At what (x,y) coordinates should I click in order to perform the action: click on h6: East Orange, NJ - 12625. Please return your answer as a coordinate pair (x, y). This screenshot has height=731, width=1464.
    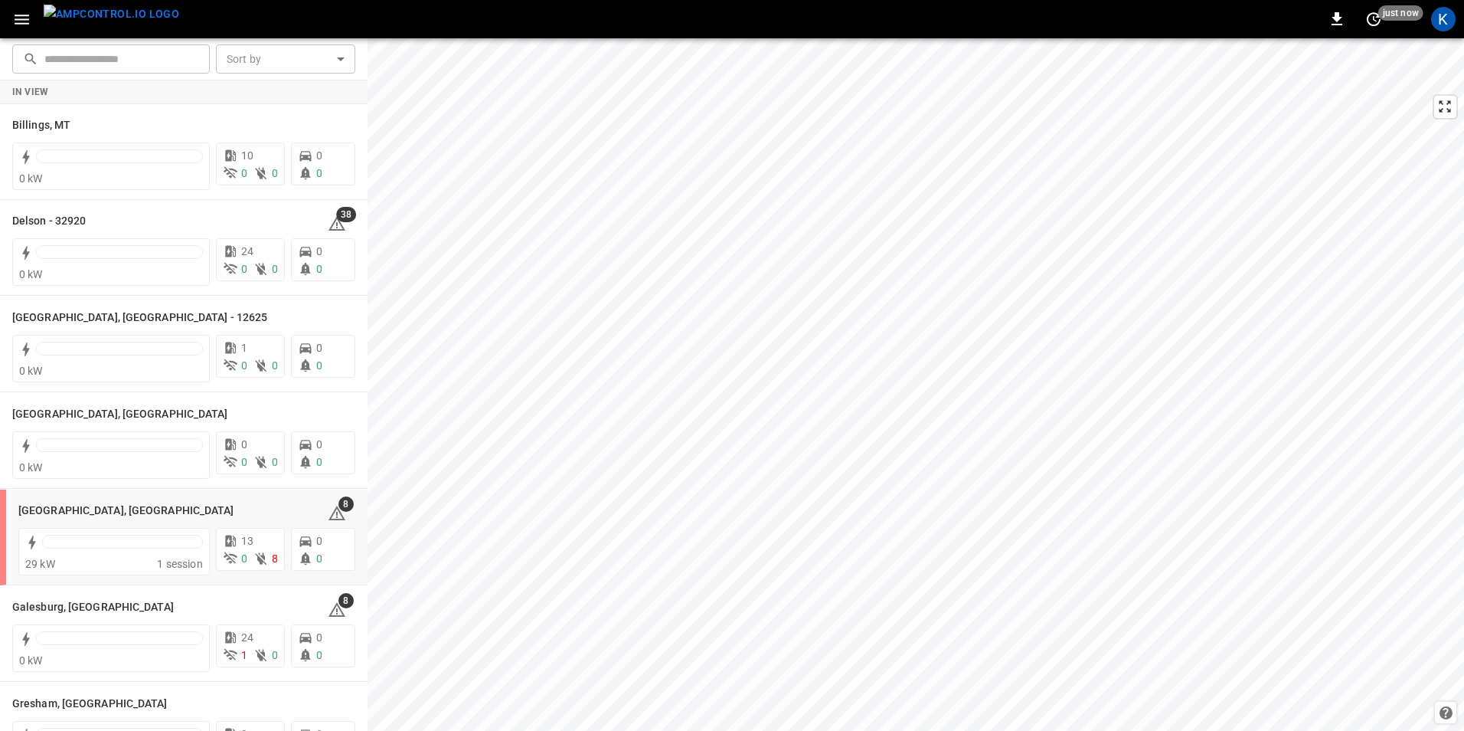
    Looking at the image, I should click on (139, 318).